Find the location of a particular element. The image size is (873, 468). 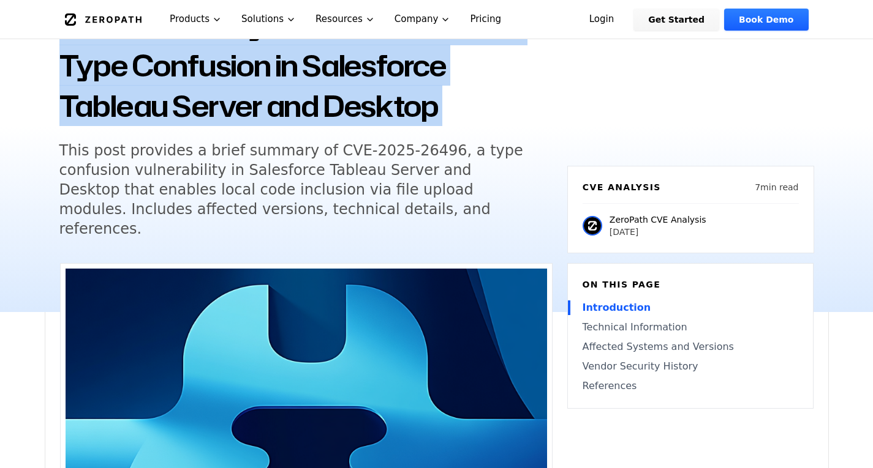

p: ZeroPath CVE Analysis is located at coordinates (658, 220).